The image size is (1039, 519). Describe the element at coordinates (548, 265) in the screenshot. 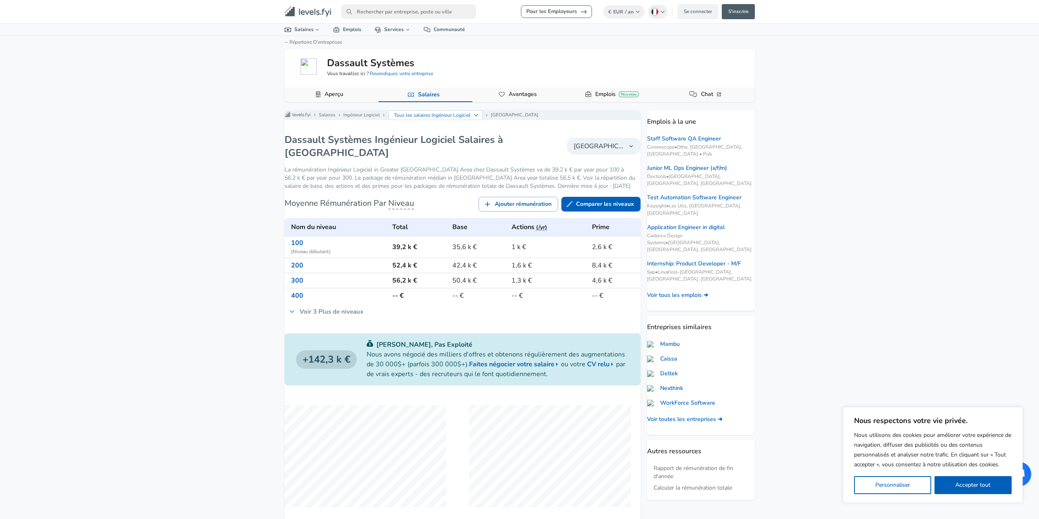

I see `h6: 1,6 k €` at that location.